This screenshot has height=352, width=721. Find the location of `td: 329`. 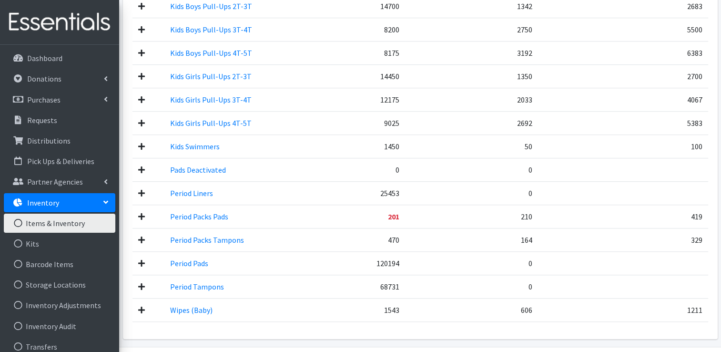

td: 329 is located at coordinates (623, 239).